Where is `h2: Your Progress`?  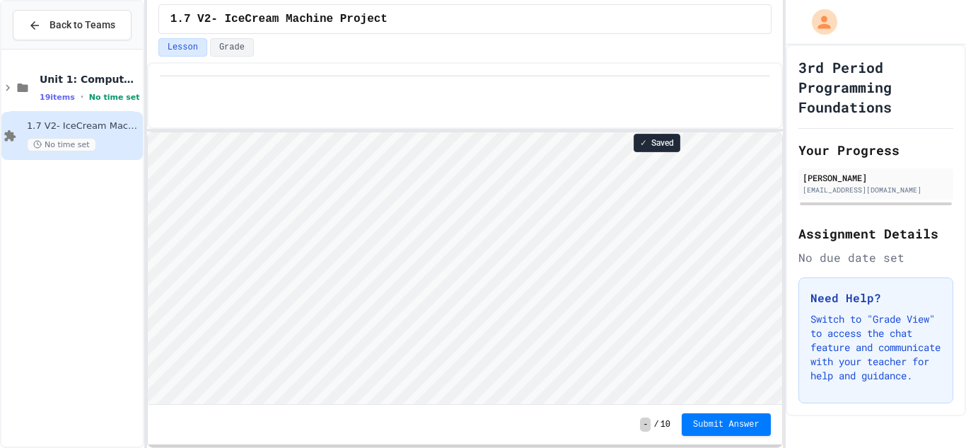
h2: Your Progress is located at coordinates (876, 150).